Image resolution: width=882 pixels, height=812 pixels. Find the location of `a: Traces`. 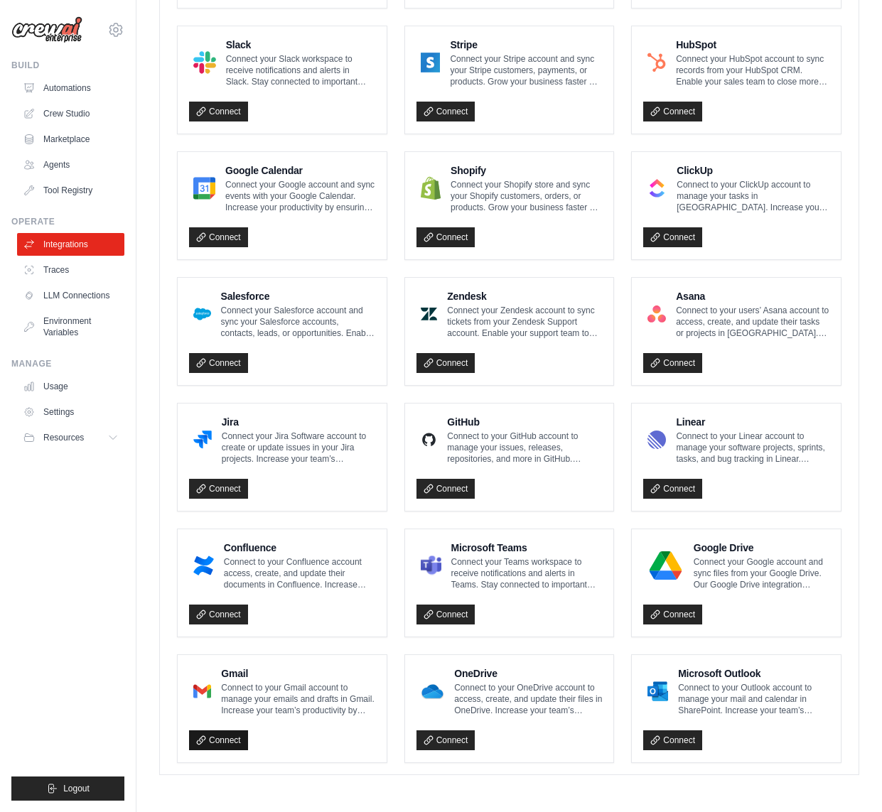

a: Traces is located at coordinates (70, 270).